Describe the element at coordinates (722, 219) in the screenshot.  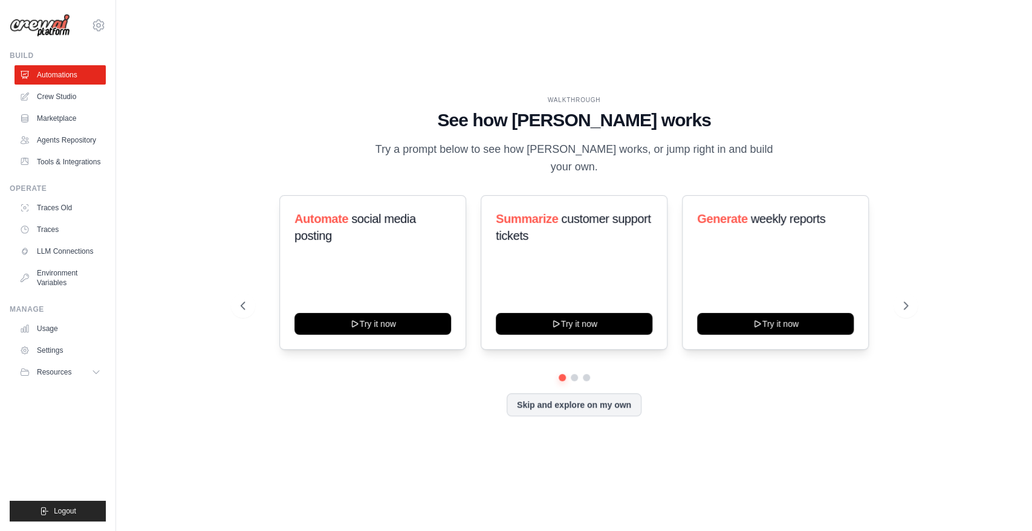
I see `span: Generate` at that location.